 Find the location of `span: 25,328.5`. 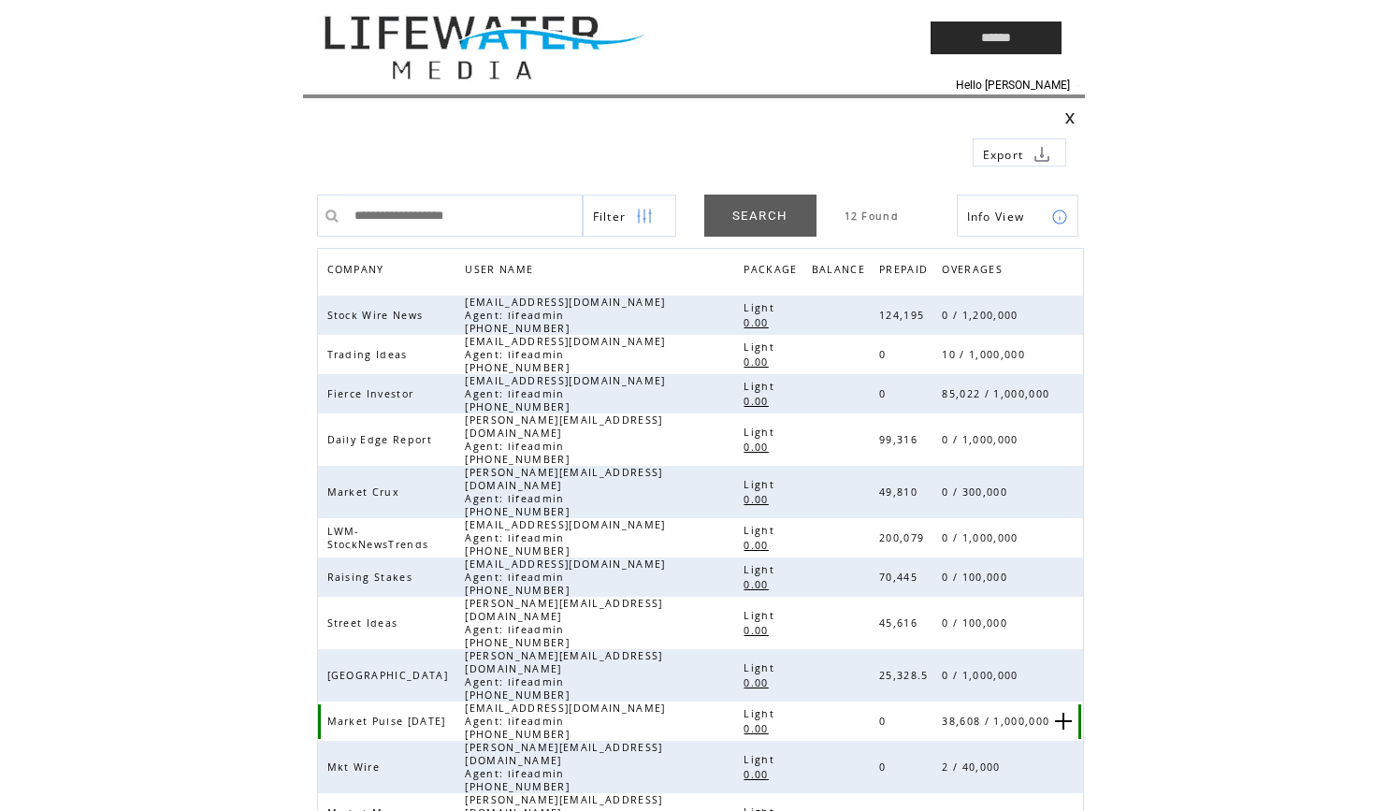

span: 25,328.5 is located at coordinates (906, 675).